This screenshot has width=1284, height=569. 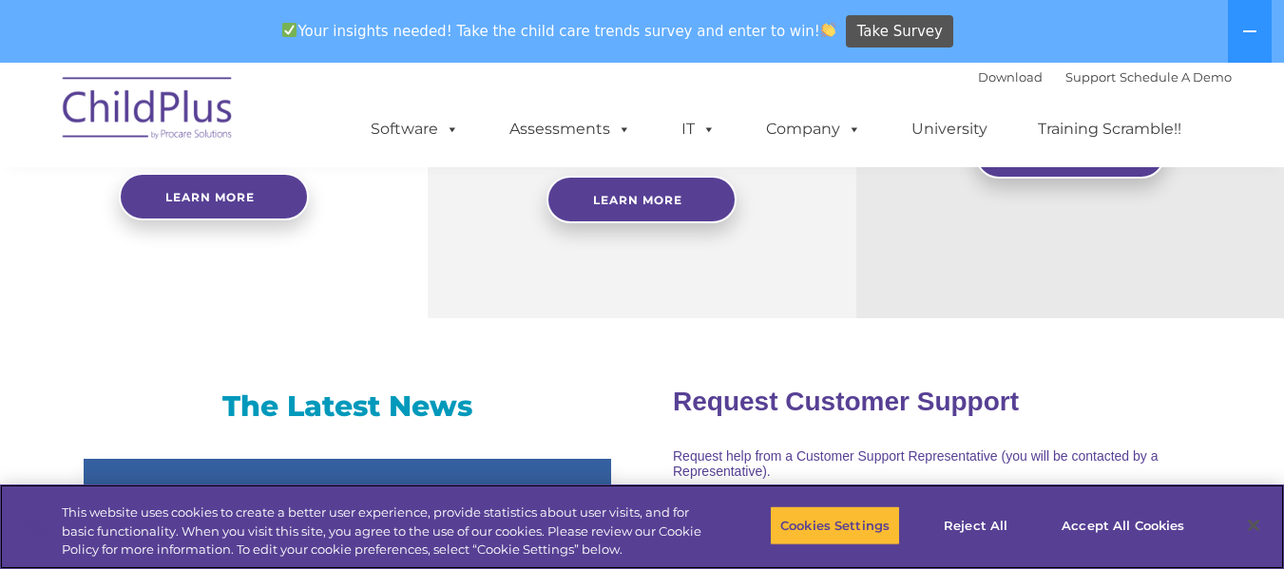 What do you see at coordinates (698, 129) in the screenshot?
I see `a: IT` at bounding box center [698, 129].